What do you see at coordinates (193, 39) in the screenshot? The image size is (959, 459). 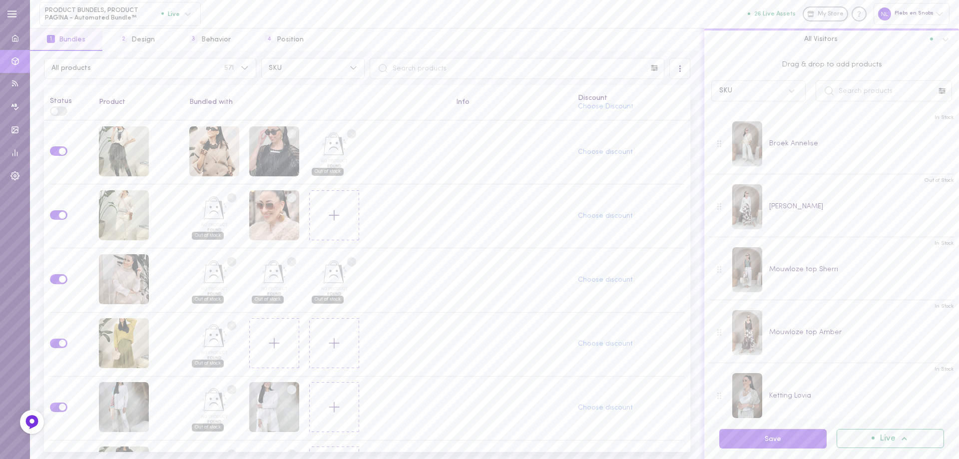 I see `span: 3` at bounding box center [193, 39].